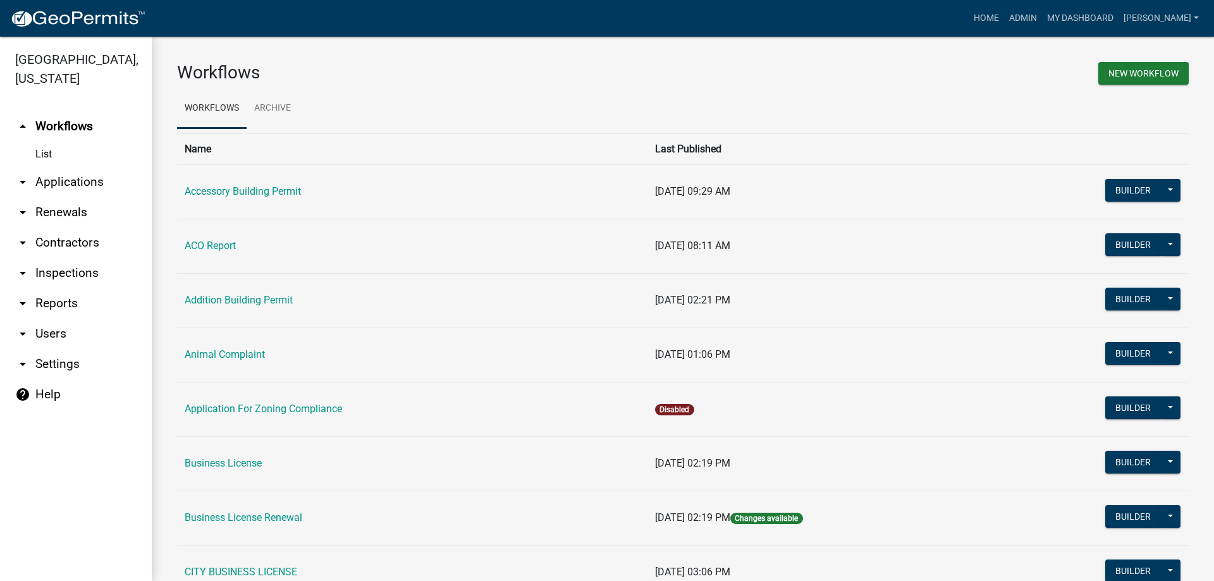 This screenshot has height=581, width=1214. What do you see at coordinates (674, 410) in the screenshot?
I see `span: Disabled` at bounding box center [674, 410].